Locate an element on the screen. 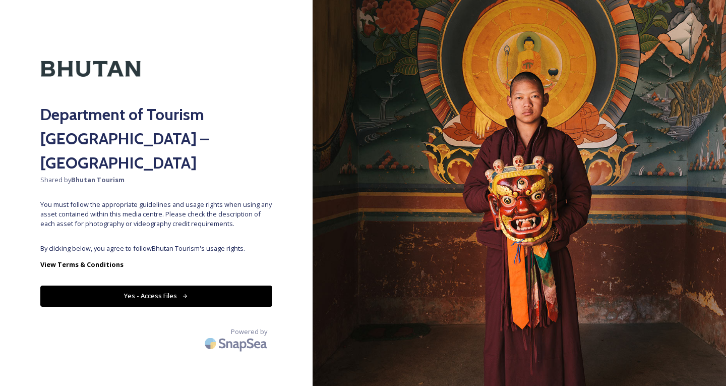 The image size is (726, 386). span: Shared by is located at coordinates (156, 179).